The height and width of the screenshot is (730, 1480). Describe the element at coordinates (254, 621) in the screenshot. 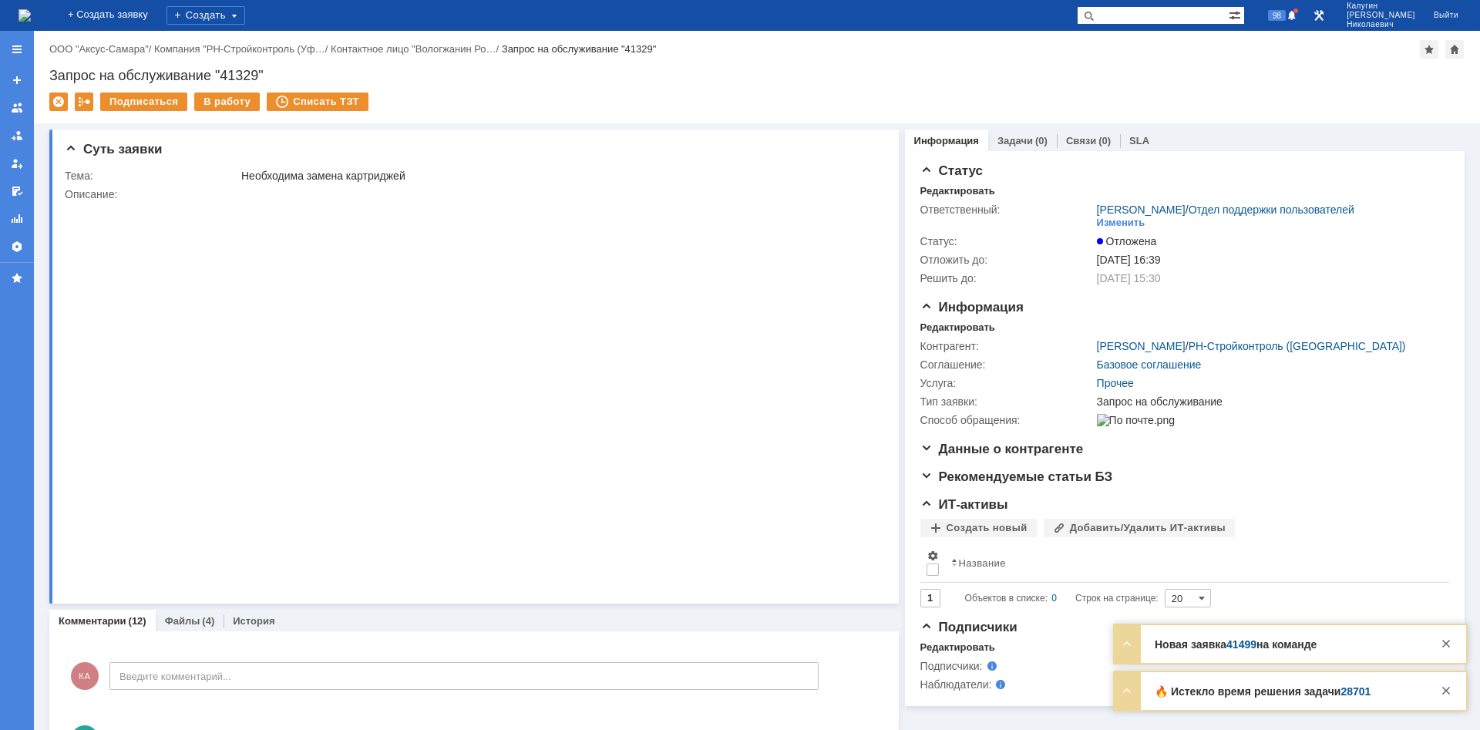

I see `a: История` at that location.